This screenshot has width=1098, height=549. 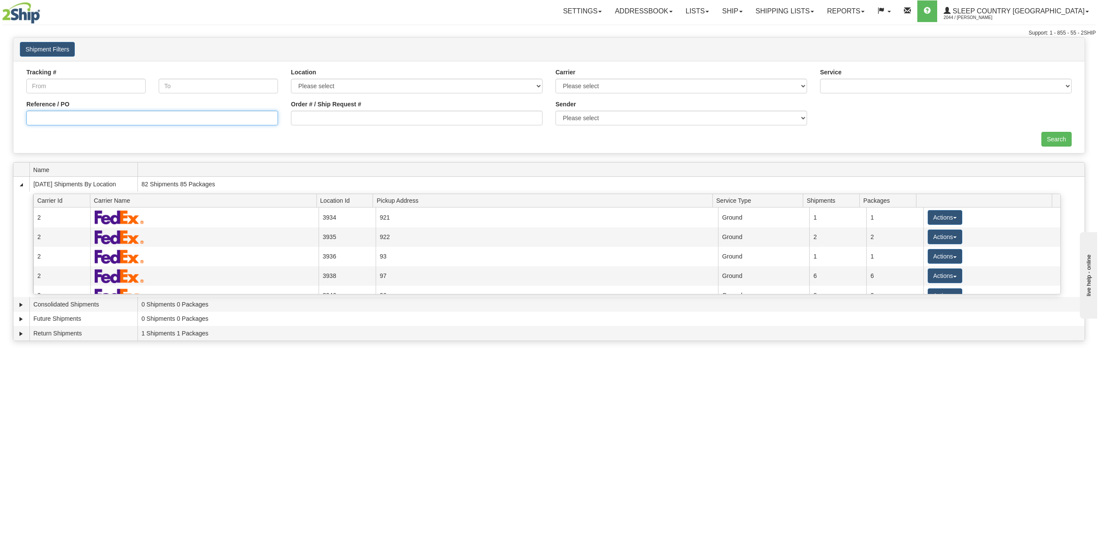 What do you see at coordinates (831, 72) in the screenshot?
I see `label: Service` at bounding box center [831, 72].